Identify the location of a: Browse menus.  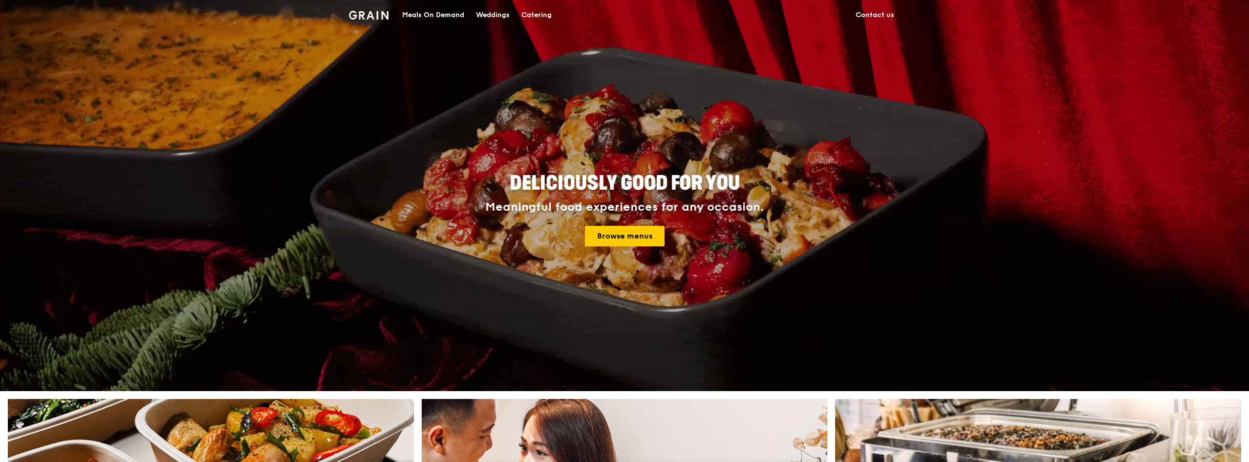
(624, 236).